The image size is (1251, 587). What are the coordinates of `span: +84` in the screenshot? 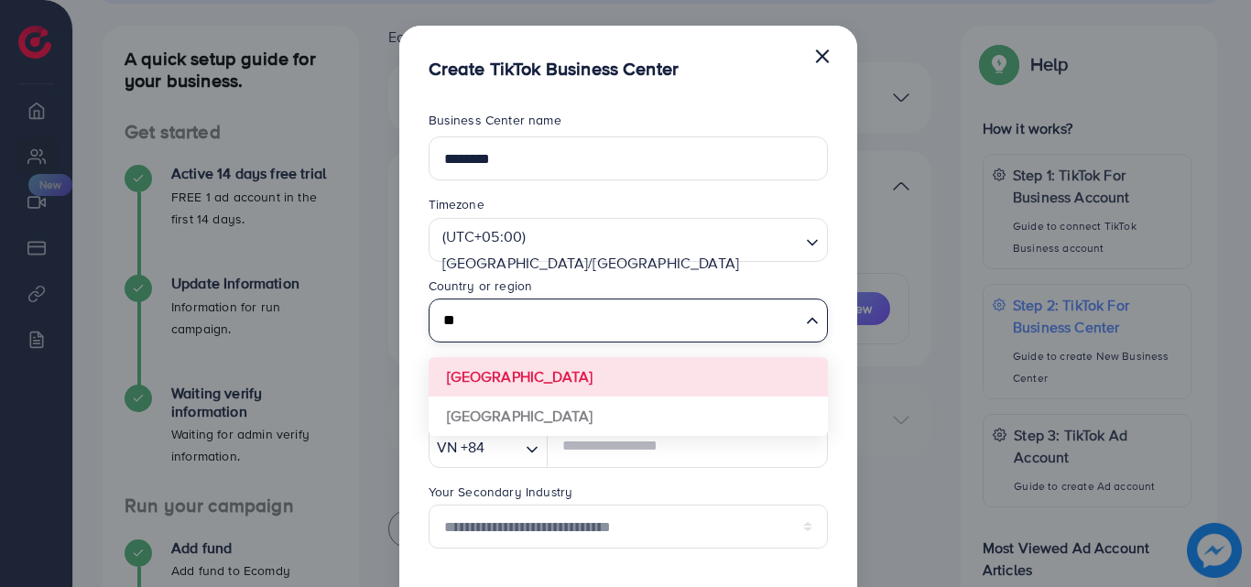 It's located at (473, 447).